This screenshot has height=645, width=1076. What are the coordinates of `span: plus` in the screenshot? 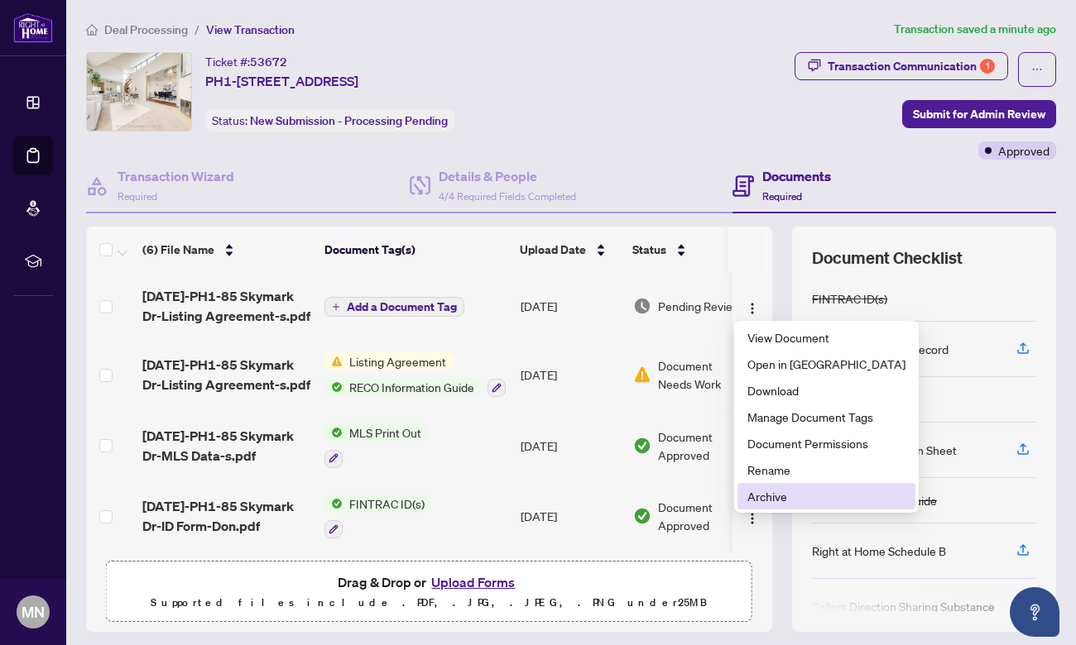 It's located at (336, 307).